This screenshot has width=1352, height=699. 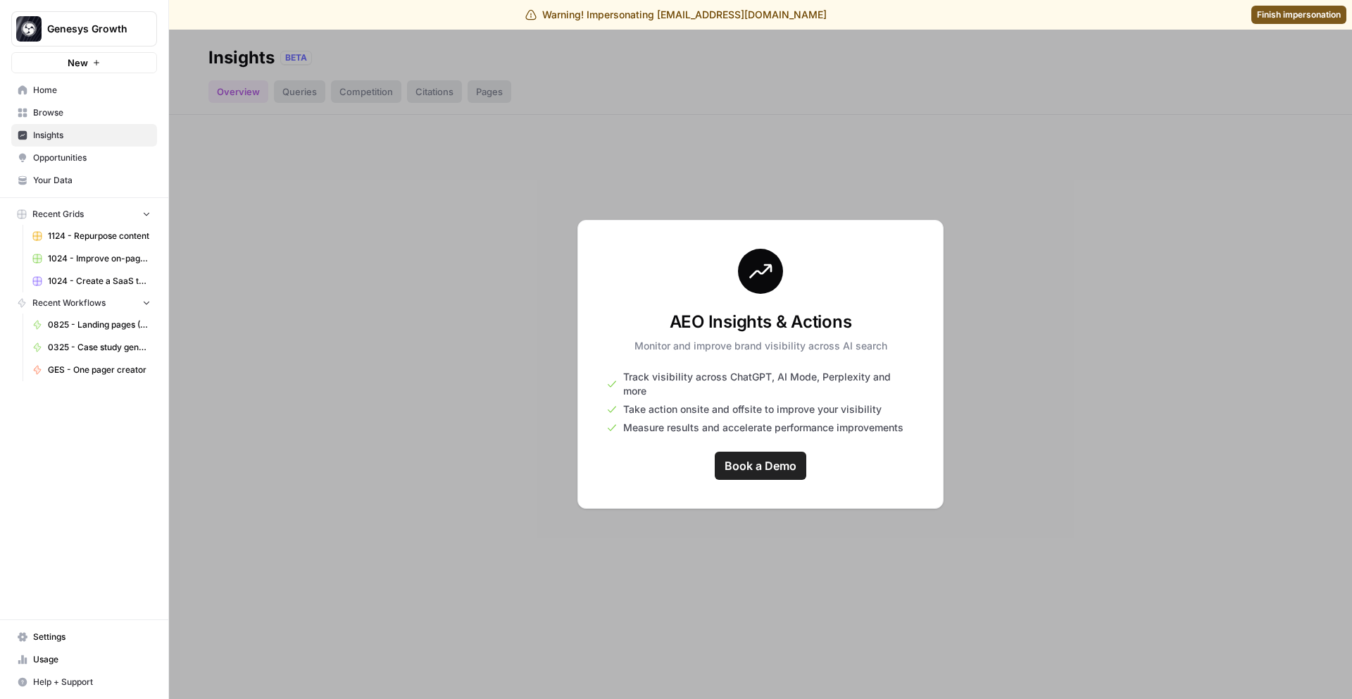 What do you see at coordinates (761, 465) in the screenshot?
I see `a: Book a Demo` at bounding box center [761, 465].